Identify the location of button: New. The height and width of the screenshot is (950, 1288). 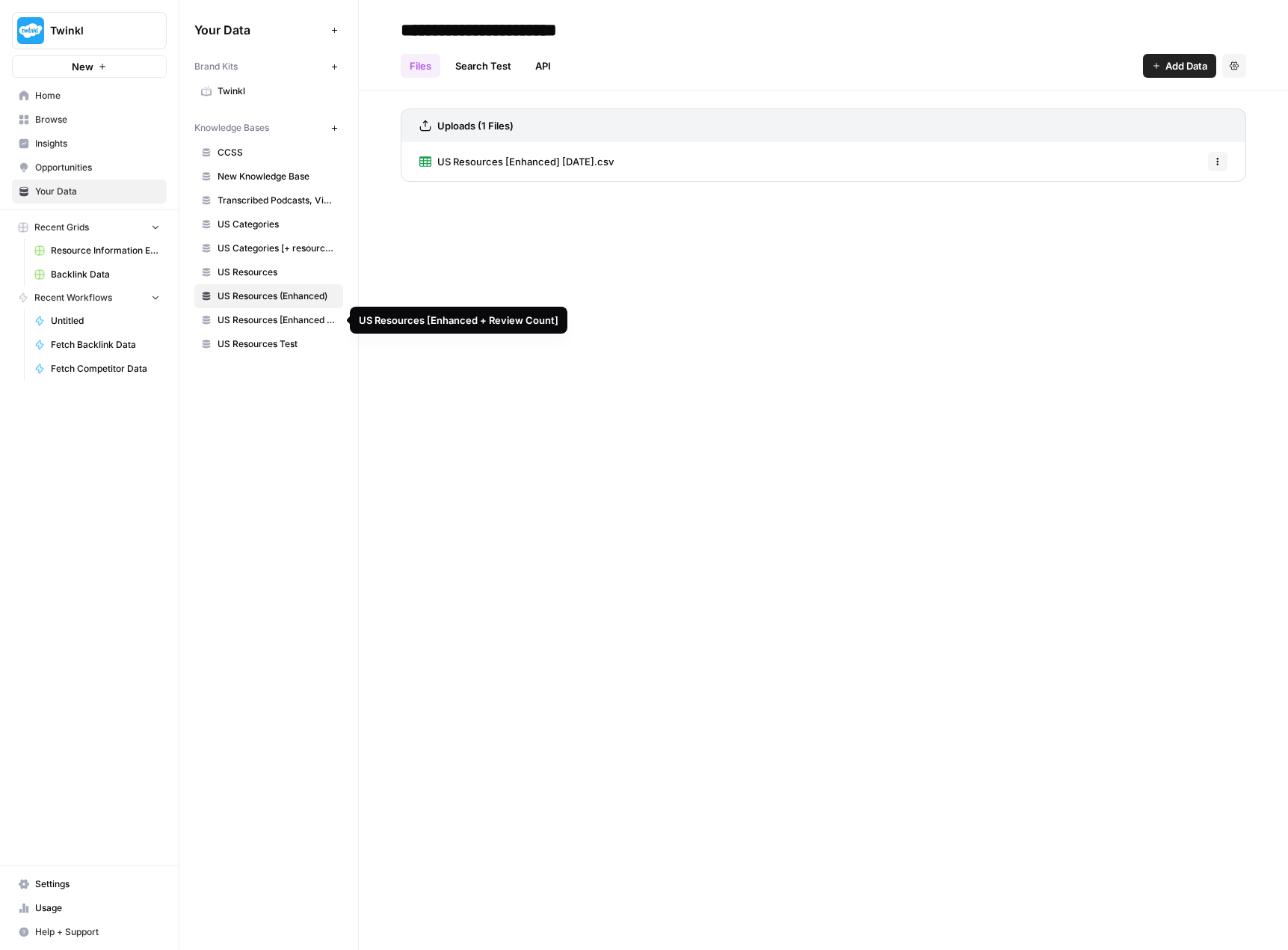
(89, 67).